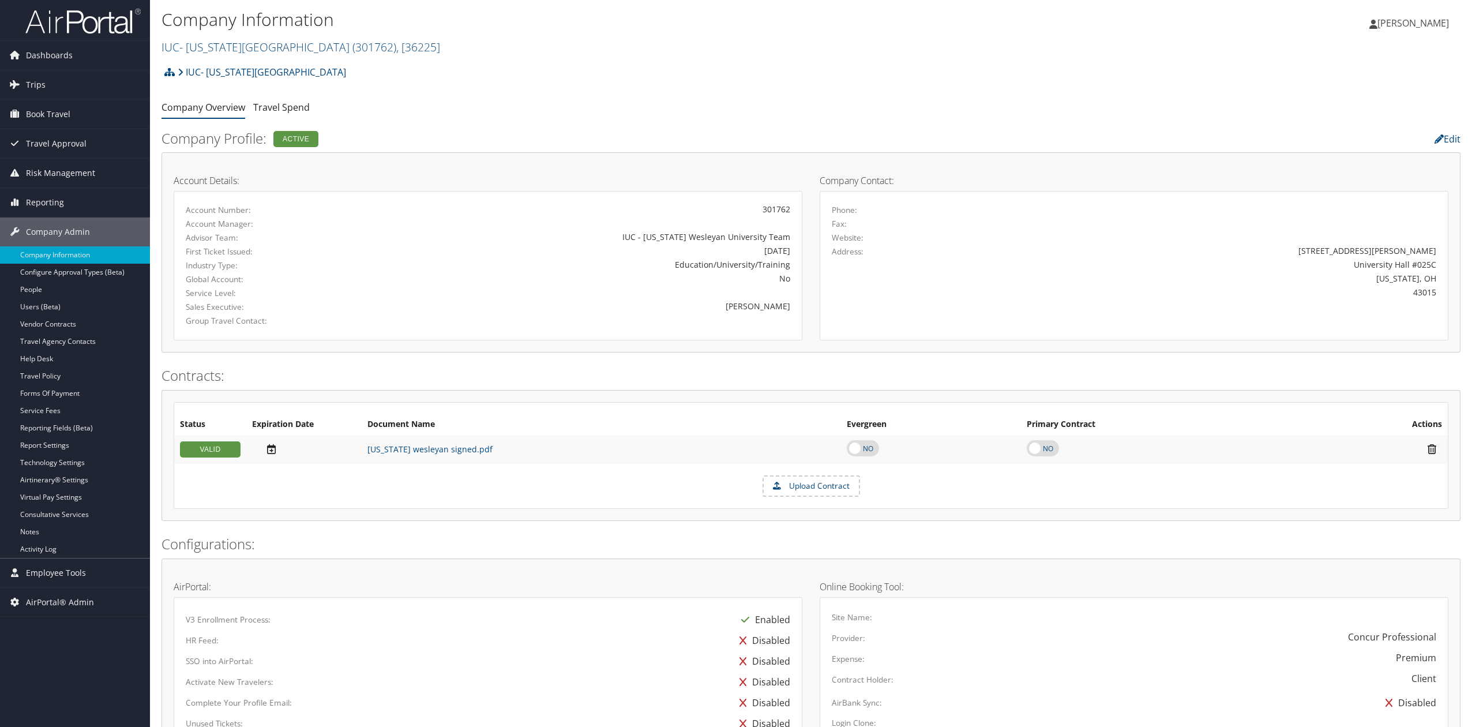 The image size is (1472, 727). I want to click on div: Active, so click(296, 139).